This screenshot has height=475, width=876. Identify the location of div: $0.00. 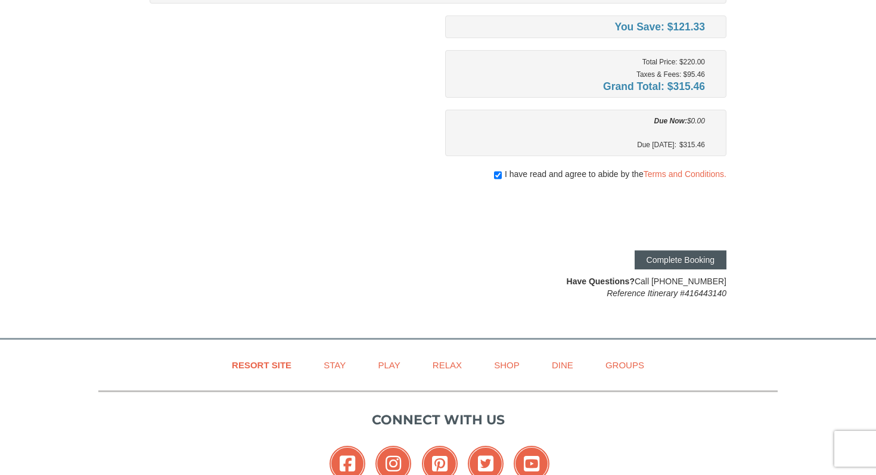
(579, 121).